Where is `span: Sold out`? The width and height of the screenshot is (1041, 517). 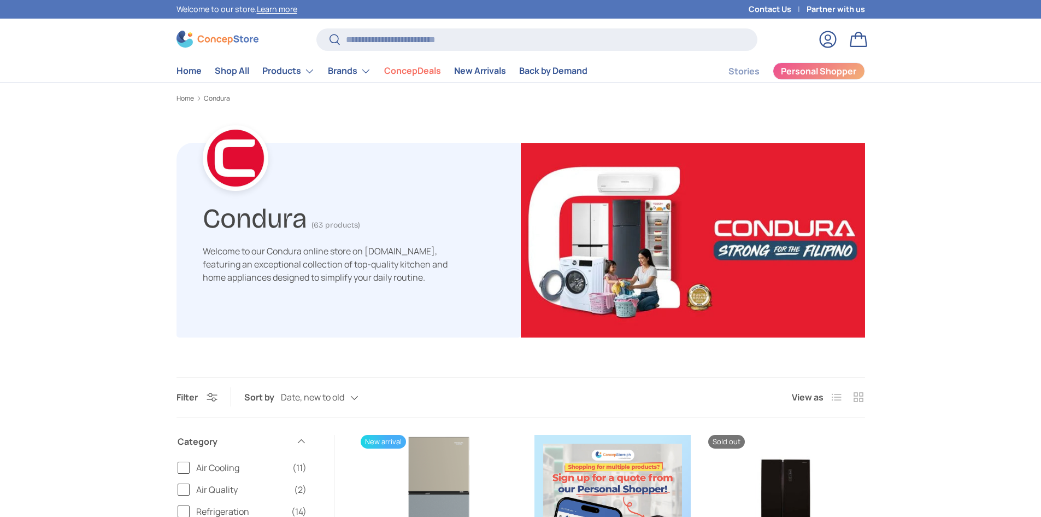
span: Sold out is located at coordinates (727, 441).